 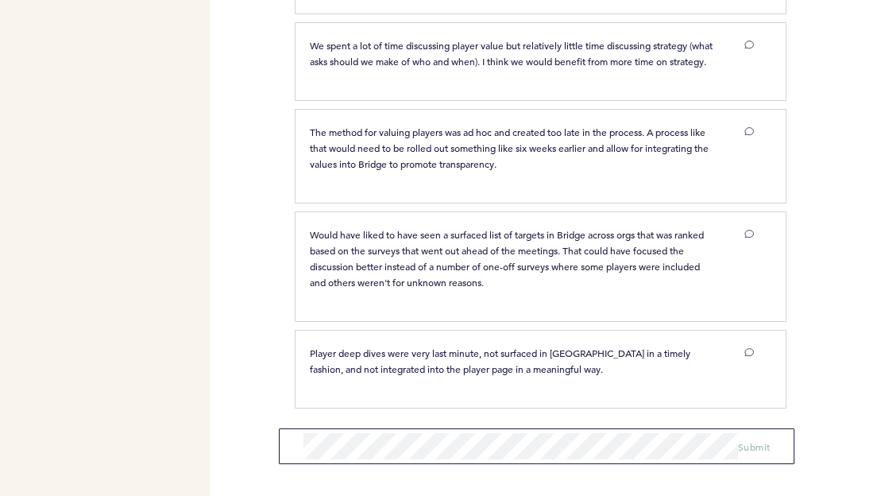 I want to click on span: Submit, so click(x=754, y=447).